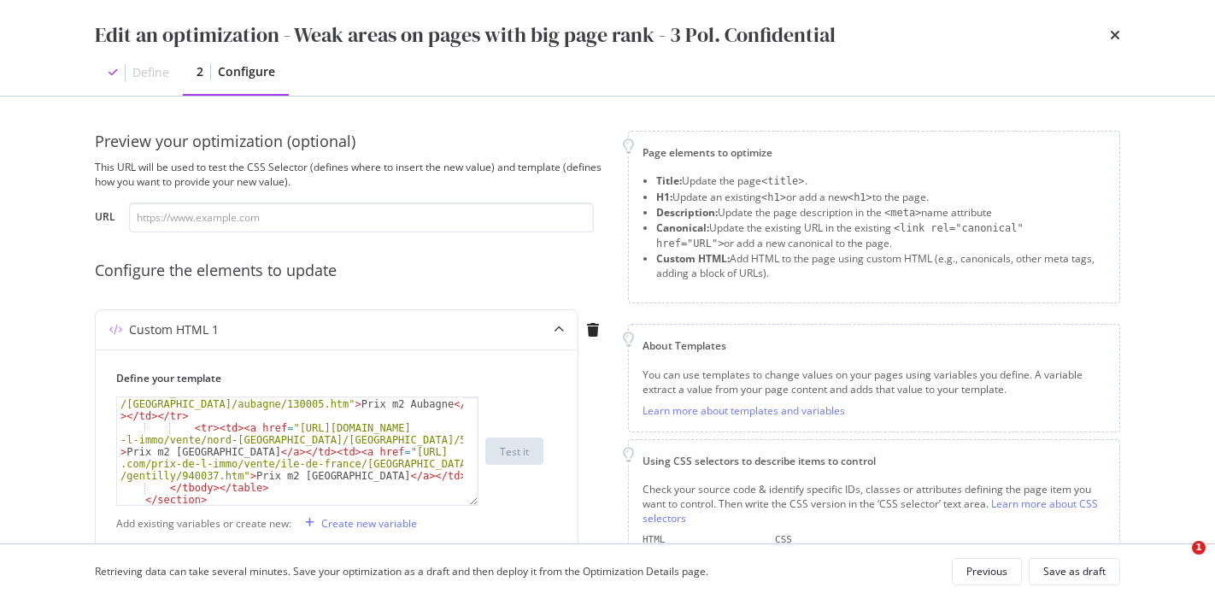 The width and height of the screenshot is (1215, 599). Describe the element at coordinates (881, 197) in the screenshot. I see `li: Update an existing or add a new to the page.` at that location.